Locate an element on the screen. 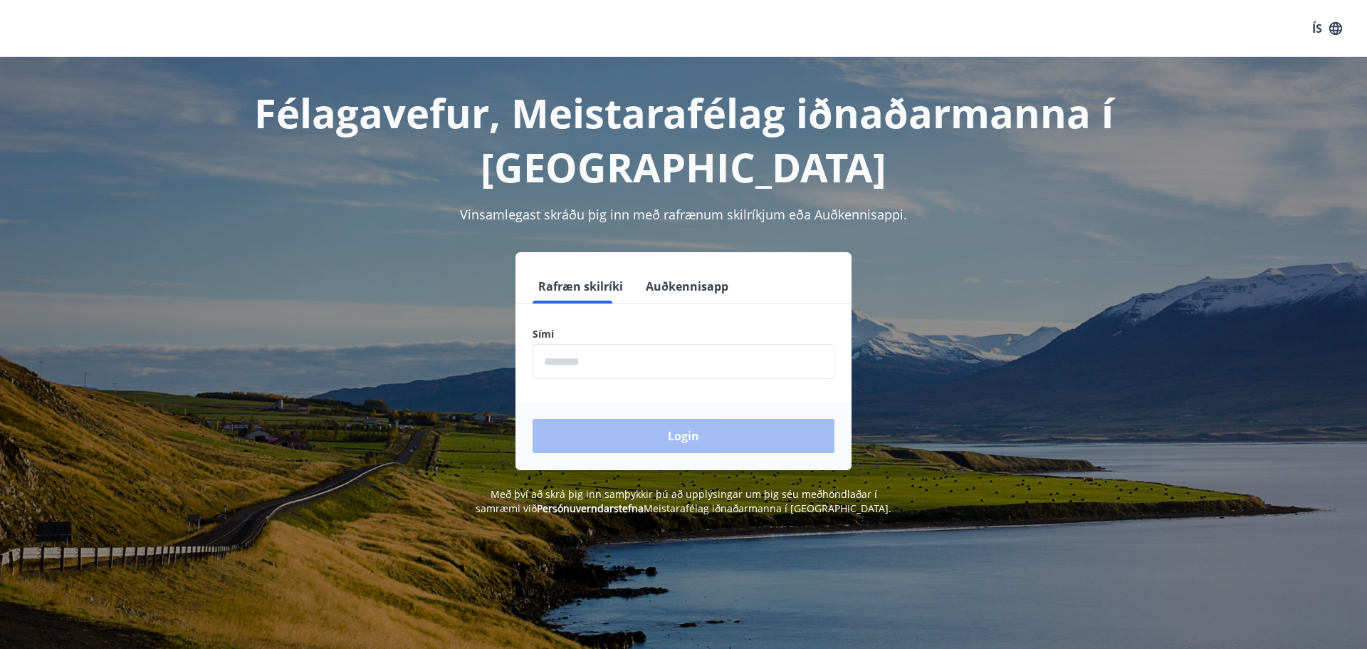 The height and width of the screenshot is (649, 1367). span: Með því að skrá þig inn samþykkir þú að upplýsingar um þig séu meðhöndlaðar í samræmi við Meistar... is located at coordinates (684, 501).